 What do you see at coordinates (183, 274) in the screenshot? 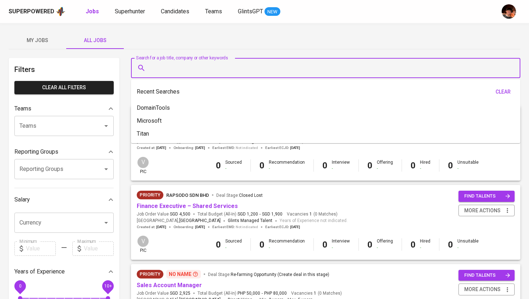
I see `p: No Name` at bounding box center [183, 274].